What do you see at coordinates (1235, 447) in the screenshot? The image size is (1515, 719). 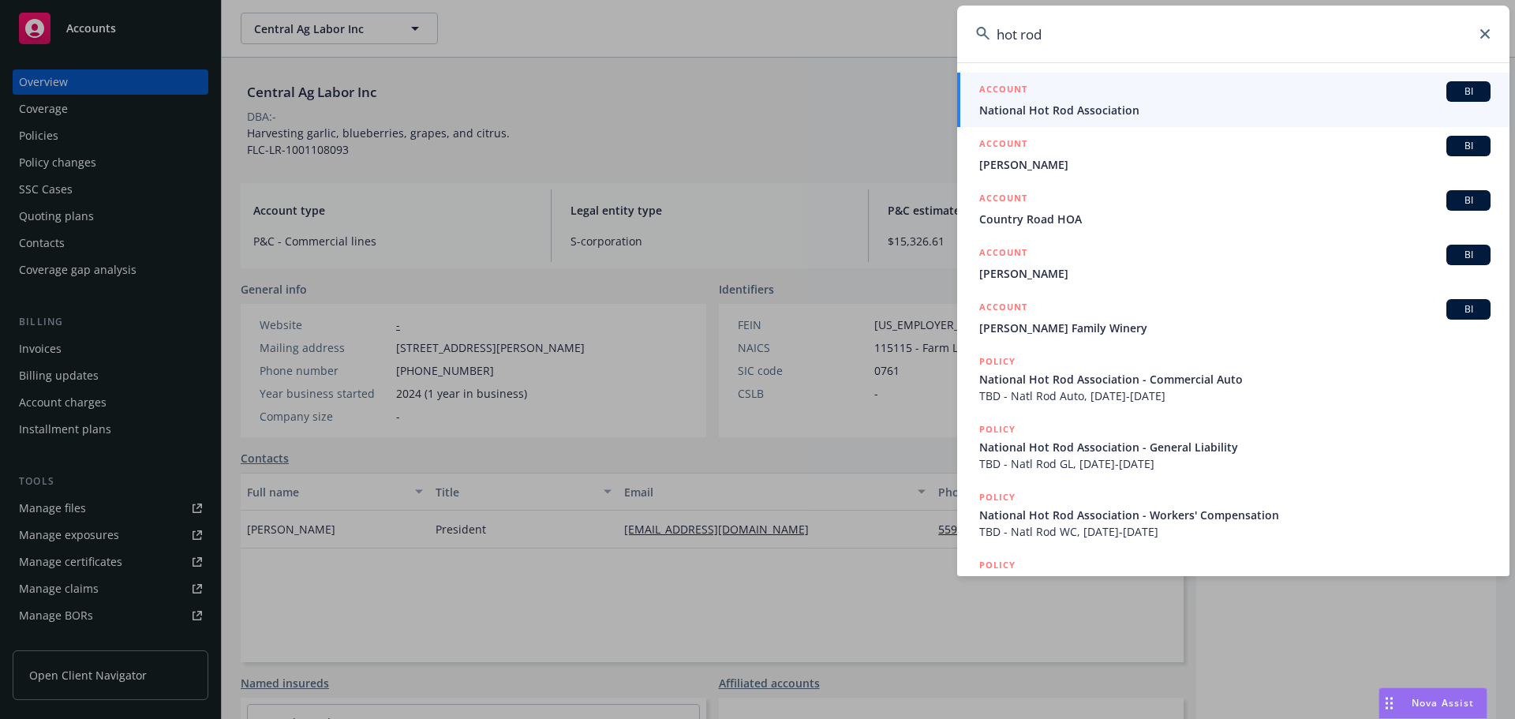 I see `span: National Hot Rod Association - General Liability` at bounding box center [1235, 447].